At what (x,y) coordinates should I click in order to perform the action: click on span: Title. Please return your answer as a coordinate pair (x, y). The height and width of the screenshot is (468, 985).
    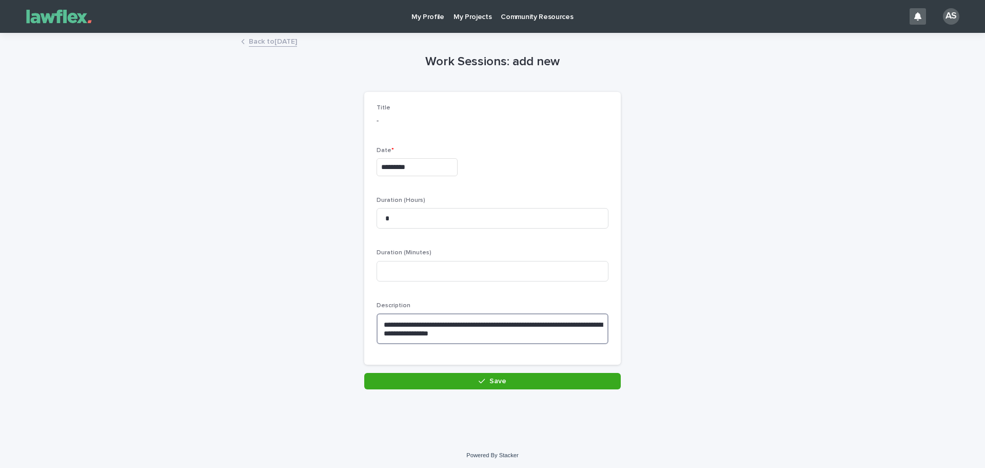
    Looking at the image, I should click on (383, 108).